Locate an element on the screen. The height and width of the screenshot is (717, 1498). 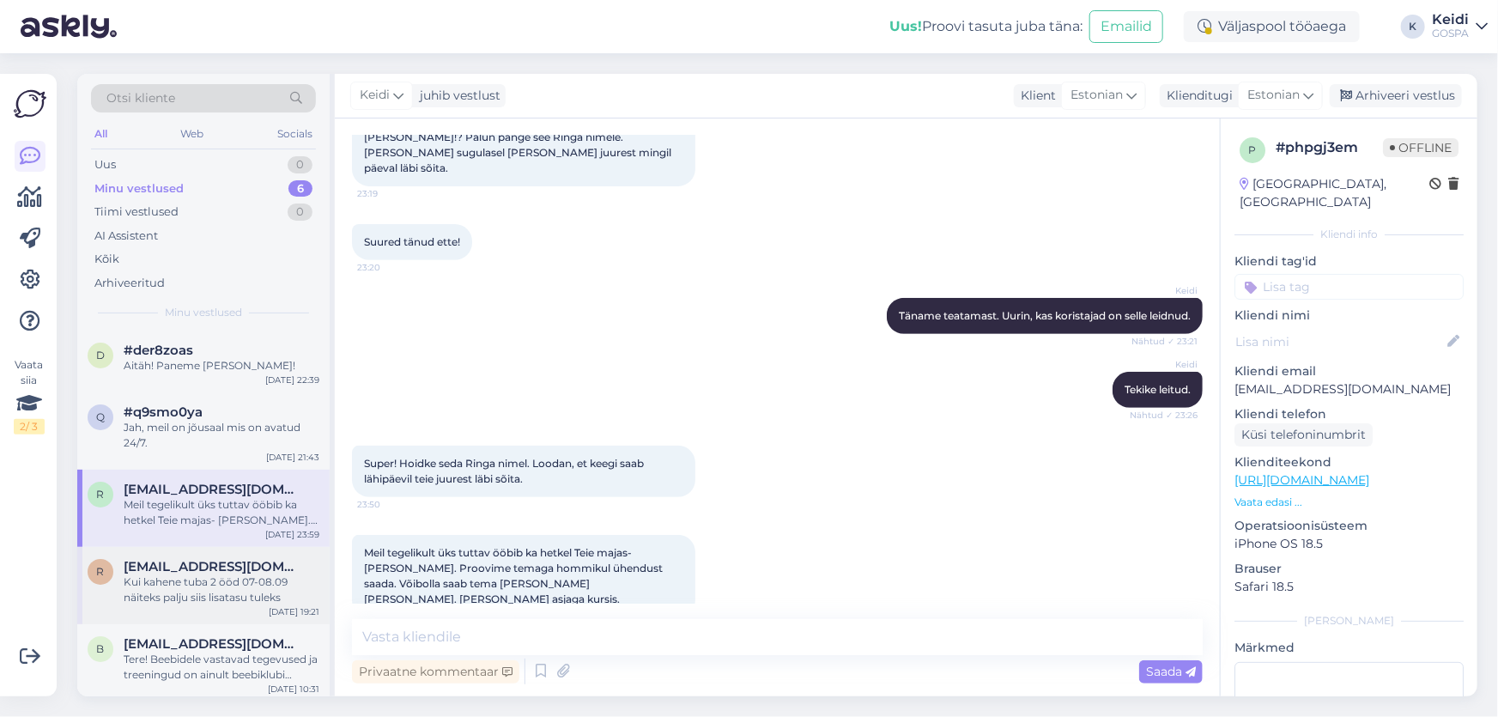
div: 6 is located at coordinates (301, 189).